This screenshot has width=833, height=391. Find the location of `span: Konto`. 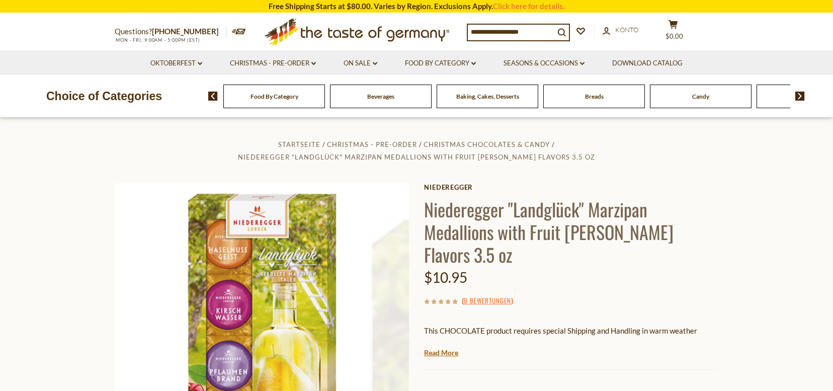

span: Konto is located at coordinates (627, 30).